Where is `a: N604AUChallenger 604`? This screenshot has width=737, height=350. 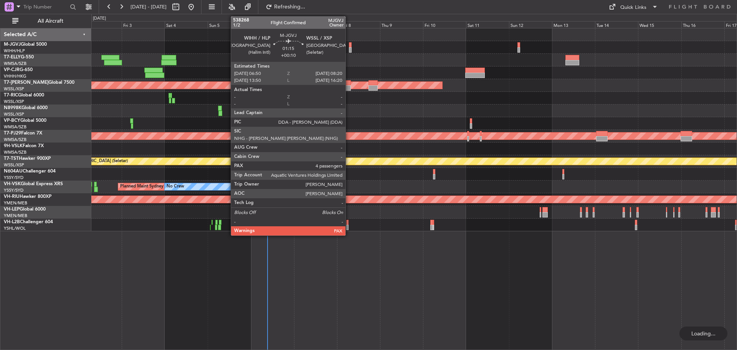 a: N604AUChallenger 604 is located at coordinates (30, 171).